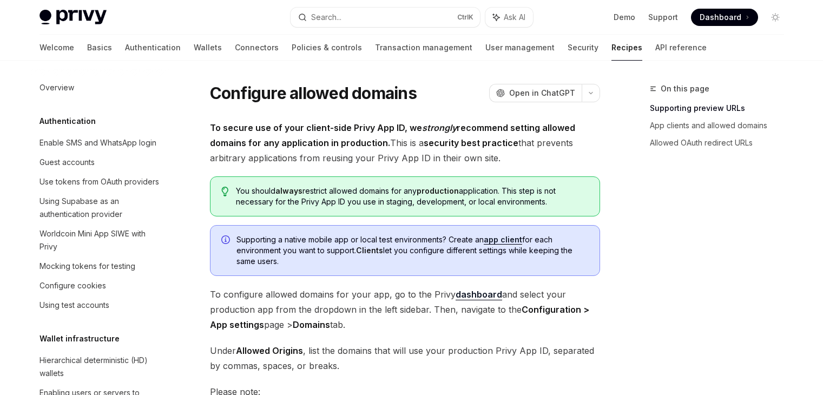  What do you see at coordinates (466, 17) in the screenshot?
I see `span: Ctrl K` at bounding box center [466, 17].